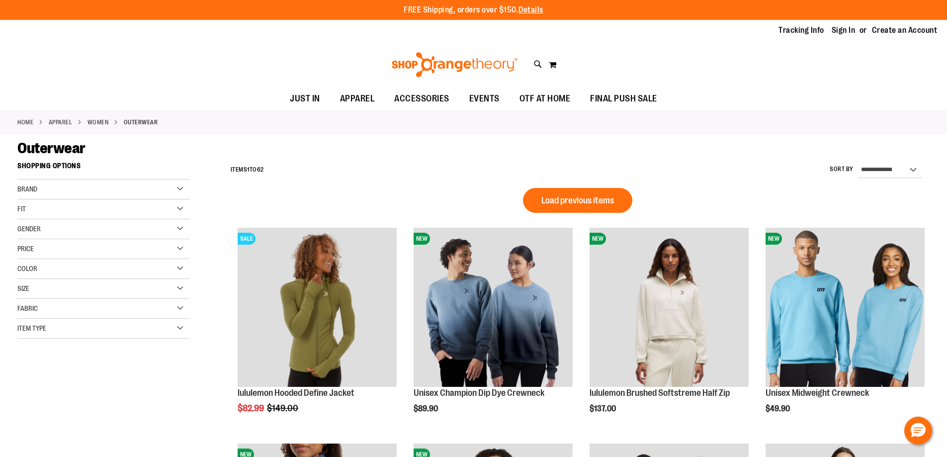 The image size is (947, 457). Describe the element at coordinates (801, 30) in the screenshot. I see `a: Tracking Info` at that location.